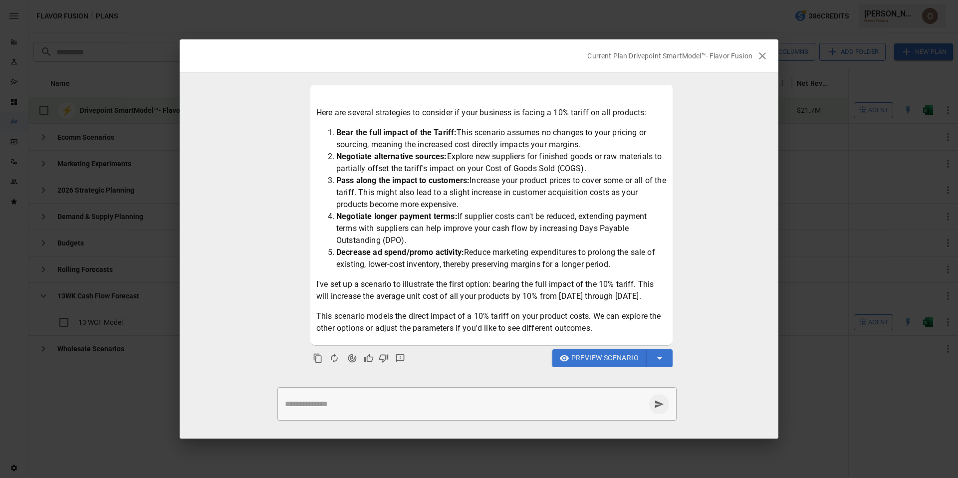  What do you see at coordinates (502, 229) in the screenshot?
I see `li: If supplier costs can't be reduced, extending payment terms with suppliers can help improve your ...` at bounding box center [502, 229].